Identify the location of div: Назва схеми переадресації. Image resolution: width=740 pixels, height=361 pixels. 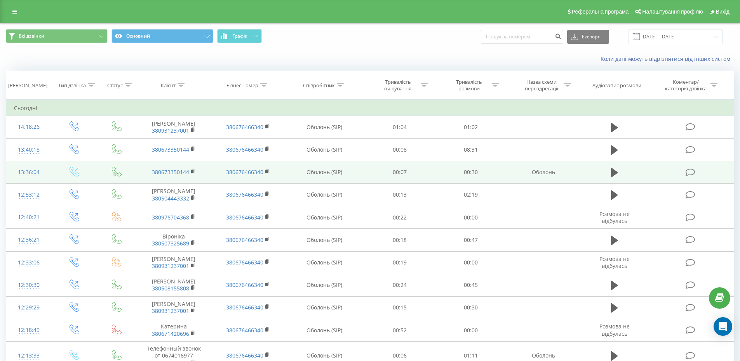
(541, 85).